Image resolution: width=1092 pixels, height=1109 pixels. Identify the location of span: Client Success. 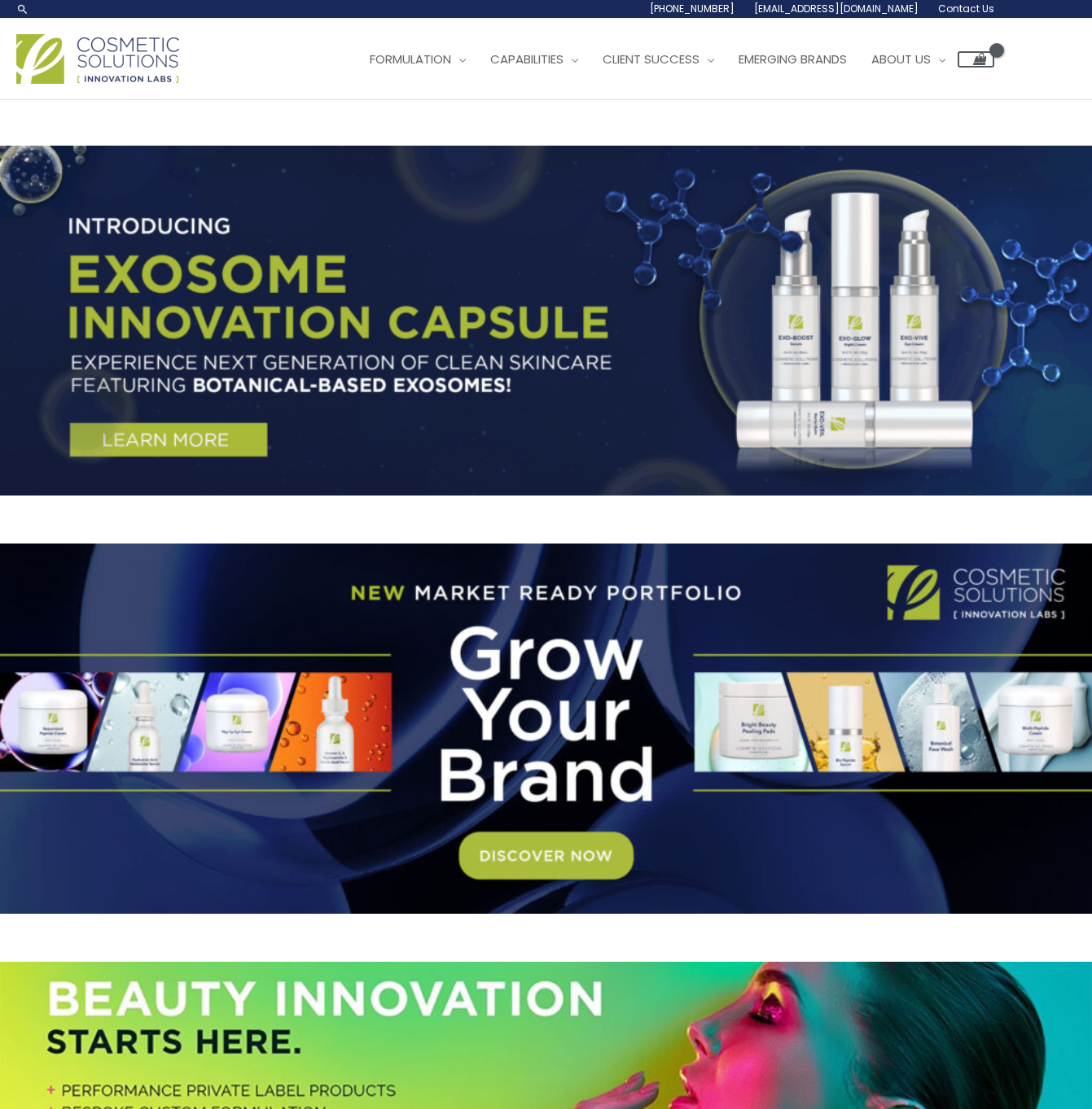
(650, 59).